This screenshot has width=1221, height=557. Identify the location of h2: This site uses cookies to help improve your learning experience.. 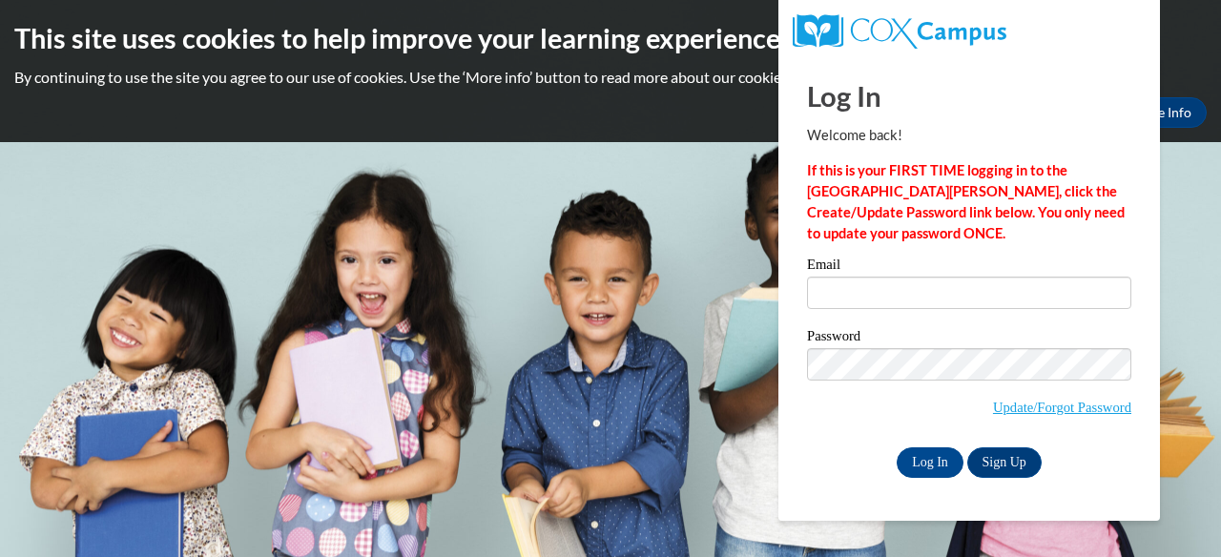
(610, 38).